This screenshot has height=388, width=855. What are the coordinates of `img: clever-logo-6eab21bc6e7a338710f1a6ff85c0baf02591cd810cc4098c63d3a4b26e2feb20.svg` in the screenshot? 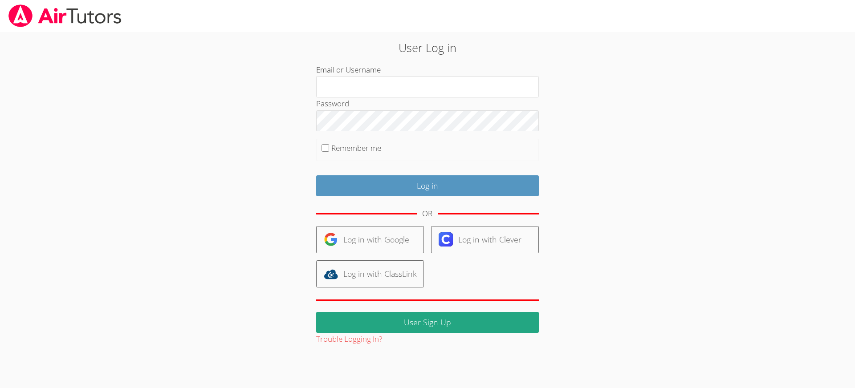 It's located at (446, 240).